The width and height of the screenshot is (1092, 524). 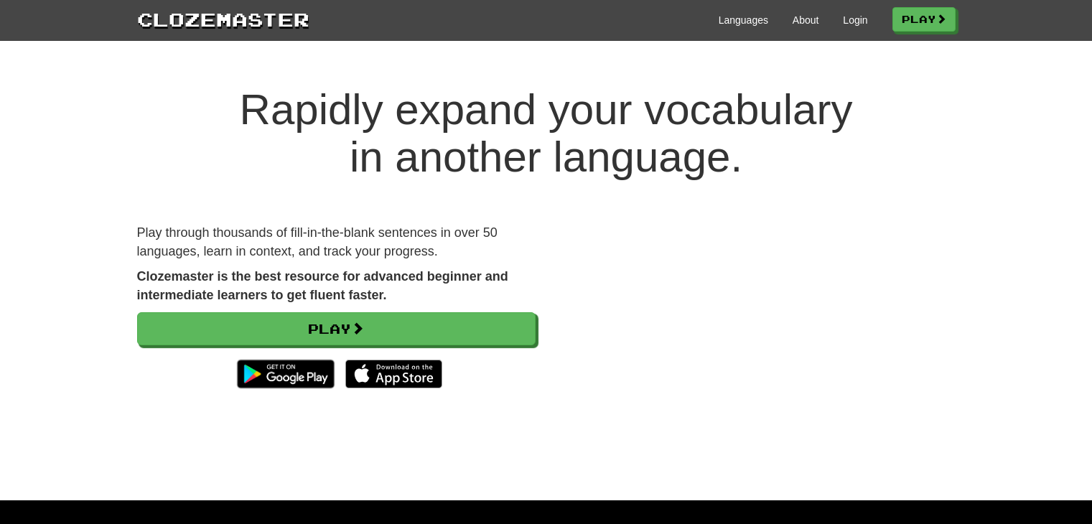 What do you see at coordinates (285, 374) in the screenshot?
I see `img: Get it on Google Play` at bounding box center [285, 374].